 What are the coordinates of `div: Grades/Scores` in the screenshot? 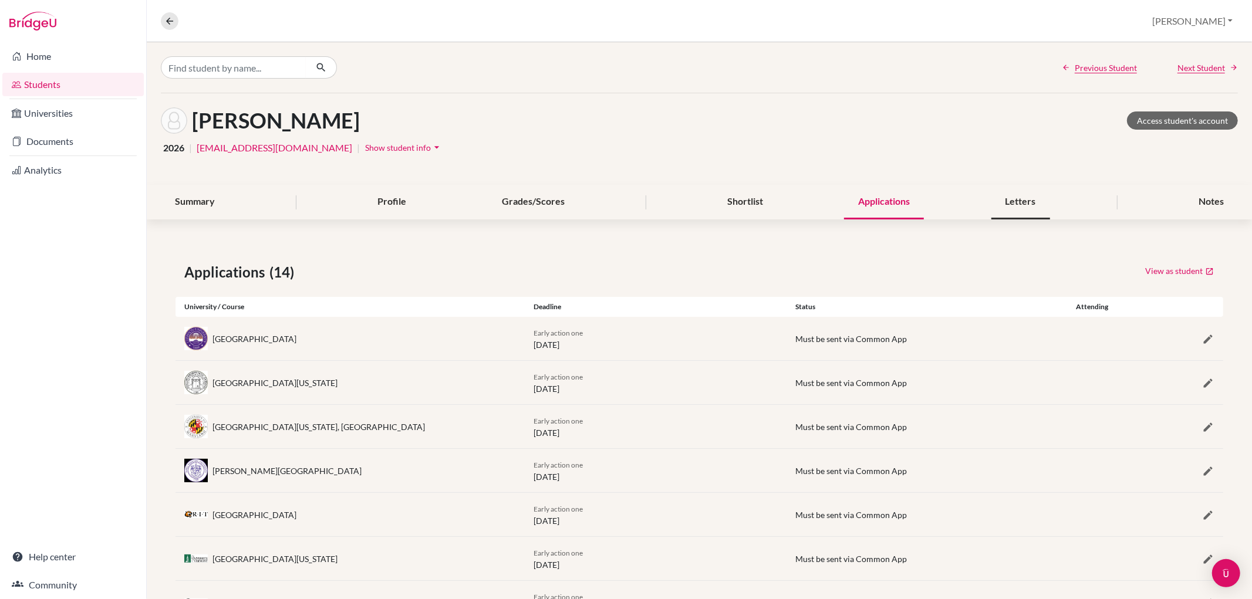 It's located at (533, 202).